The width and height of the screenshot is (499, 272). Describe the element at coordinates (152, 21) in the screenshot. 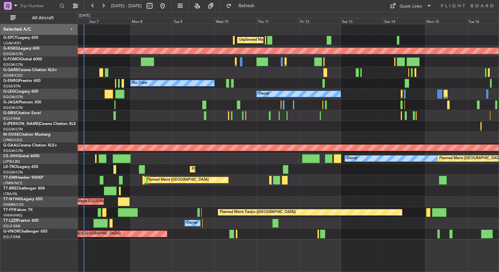

I see `div: Mon 8` at that location.